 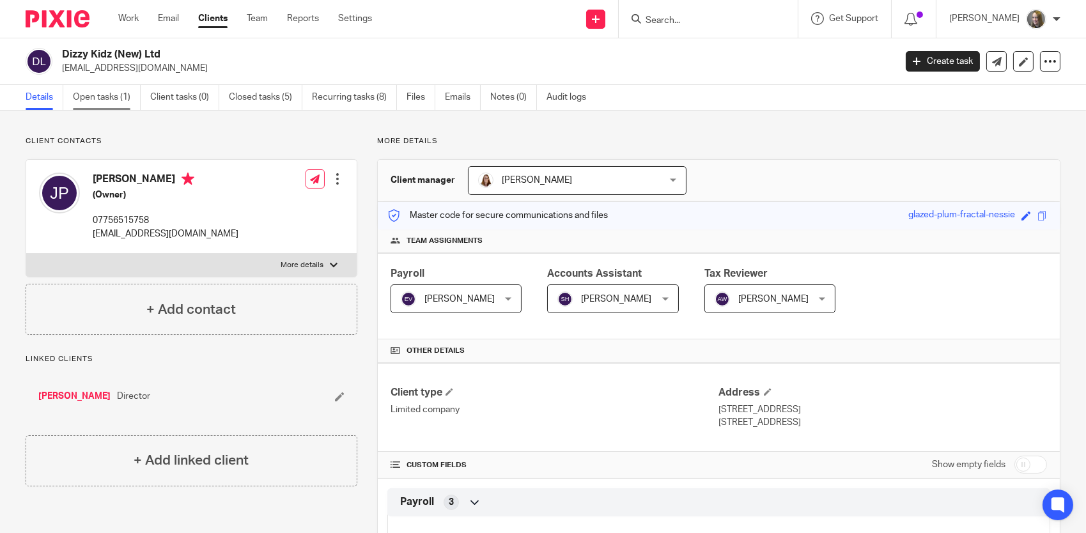 I want to click on span: Other details, so click(x=435, y=351).